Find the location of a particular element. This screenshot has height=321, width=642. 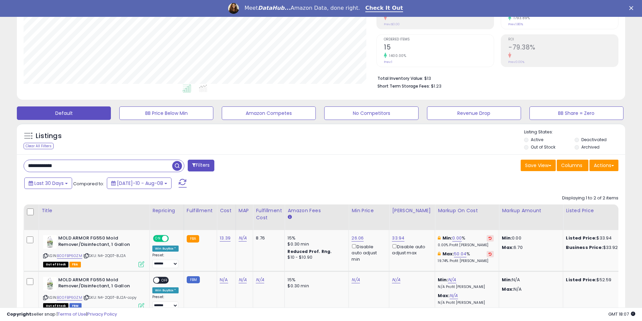

div: 8.76 is located at coordinates (268, 238).